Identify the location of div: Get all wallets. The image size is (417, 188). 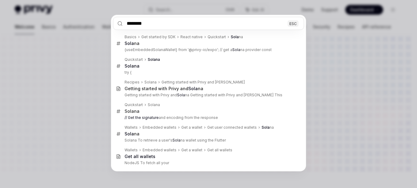
(220, 150).